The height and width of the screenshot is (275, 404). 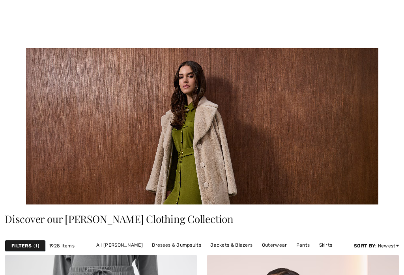 What do you see at coordinates (36, 246) in the screenshot?
I see `span: 1` at bounding box center [36, 246].